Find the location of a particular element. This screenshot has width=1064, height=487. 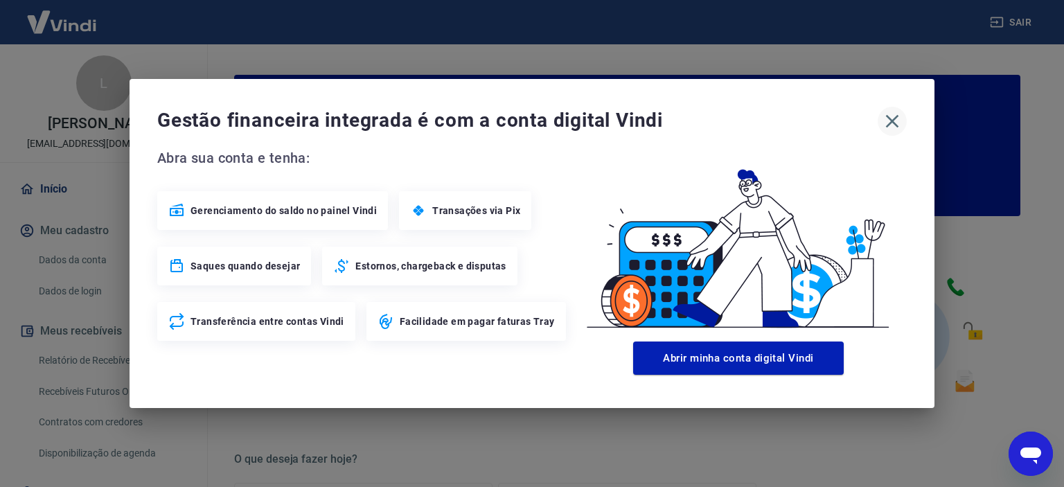

span: Gerenciamento do saldo no painel Vindi is located at coordinates (283, 211).